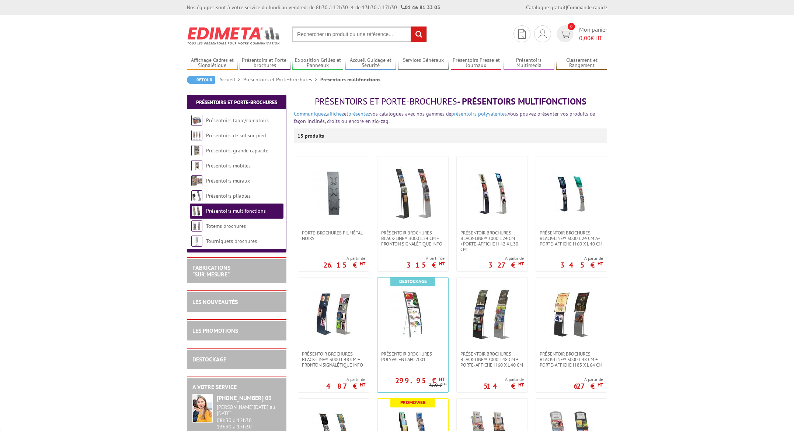  Describe the element at coordinates (249, 417) in the screenshot. I see `div: 08h30 à 12h30 13h30 à 17h30` at that location.